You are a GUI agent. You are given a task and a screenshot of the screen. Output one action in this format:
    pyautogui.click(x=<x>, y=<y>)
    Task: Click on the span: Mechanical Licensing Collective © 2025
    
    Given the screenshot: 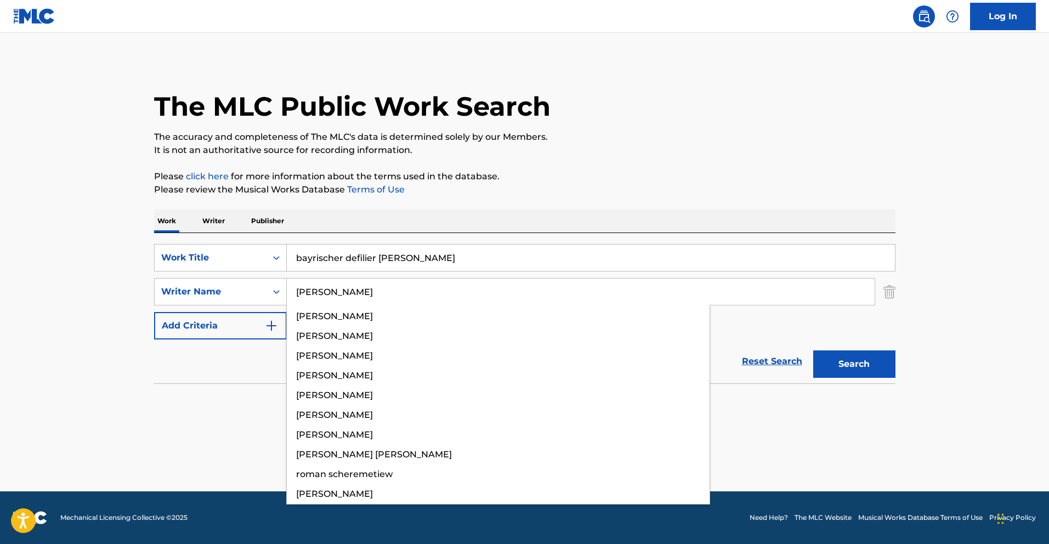 What is the action you would take?
    pyautogui.click(x=124, y=518)
    